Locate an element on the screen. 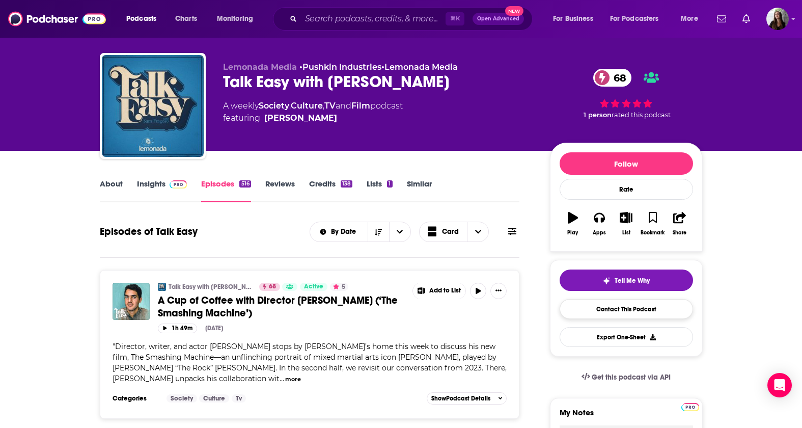  button: tell me why sparkleTell Me Why is located at coordinates (626, 280).